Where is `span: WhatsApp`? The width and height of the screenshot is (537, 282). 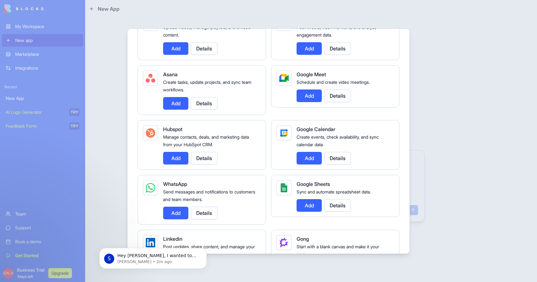
span: WhatsApp is located at coordinates (175, 184).